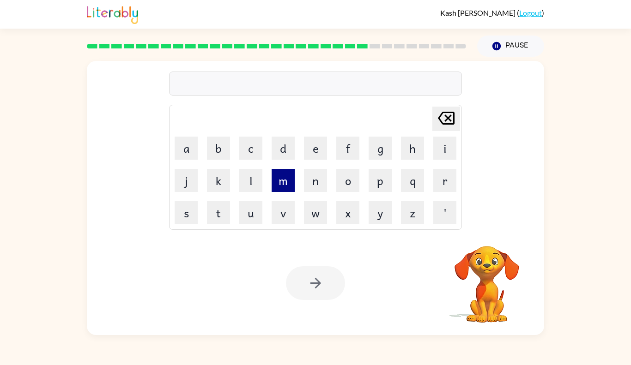  Describe the element at coordinates (413, 213) in the screenshot. I see `button: z` at that location.